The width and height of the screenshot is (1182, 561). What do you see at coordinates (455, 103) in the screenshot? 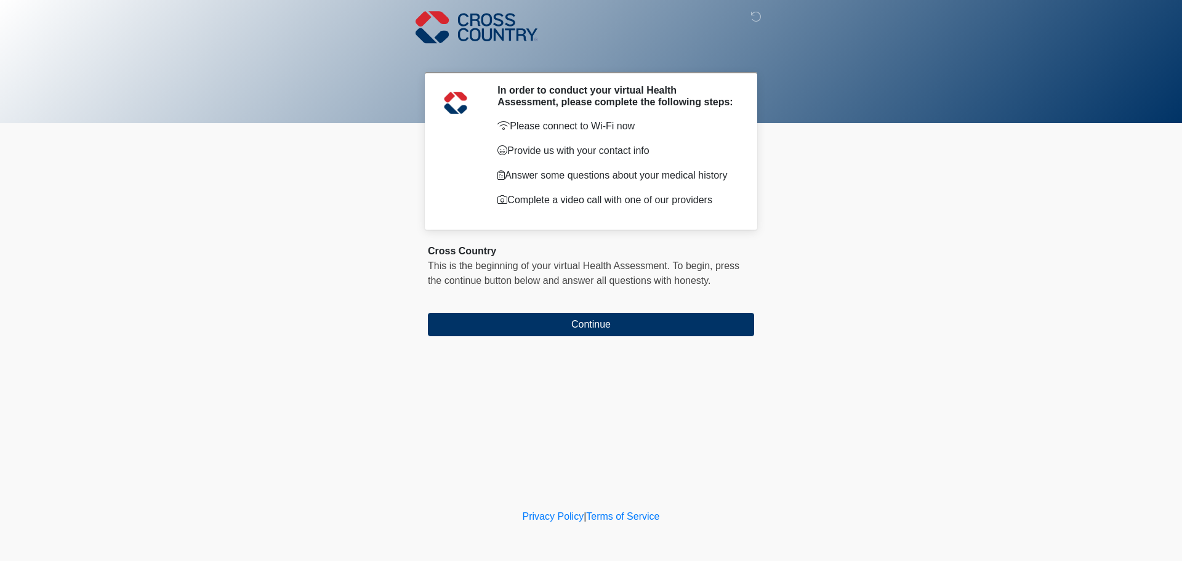
I see `img: Agent Avatar` at bounding box center [455, 103].